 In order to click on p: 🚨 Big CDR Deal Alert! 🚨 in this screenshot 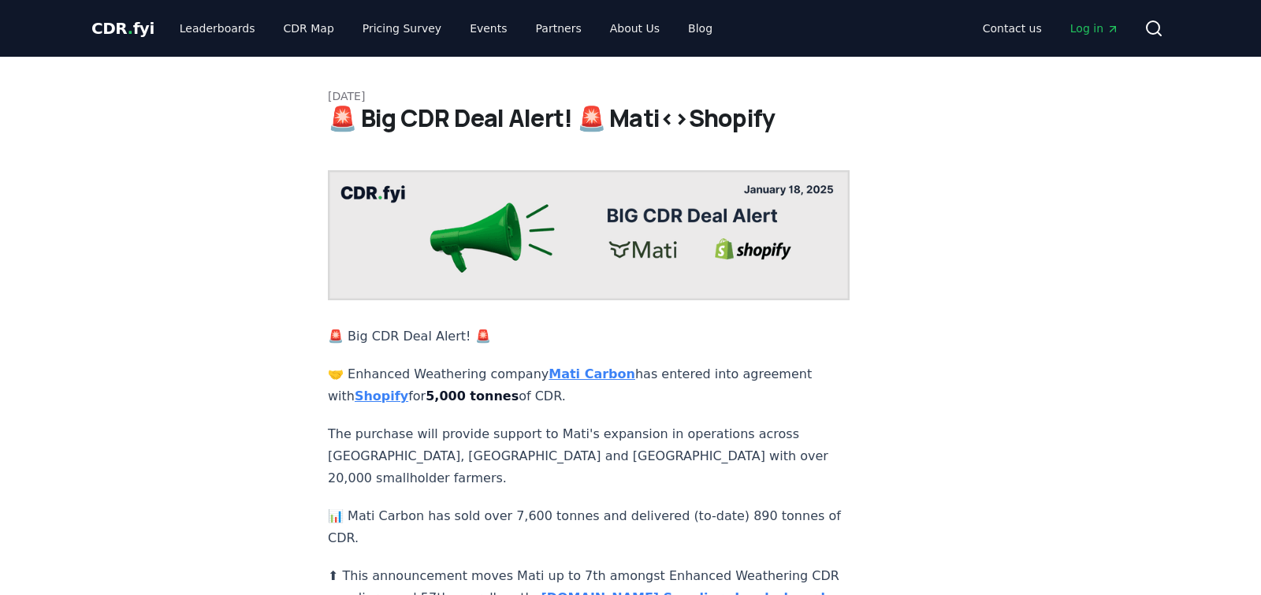, I will do `click(589, 336)`.